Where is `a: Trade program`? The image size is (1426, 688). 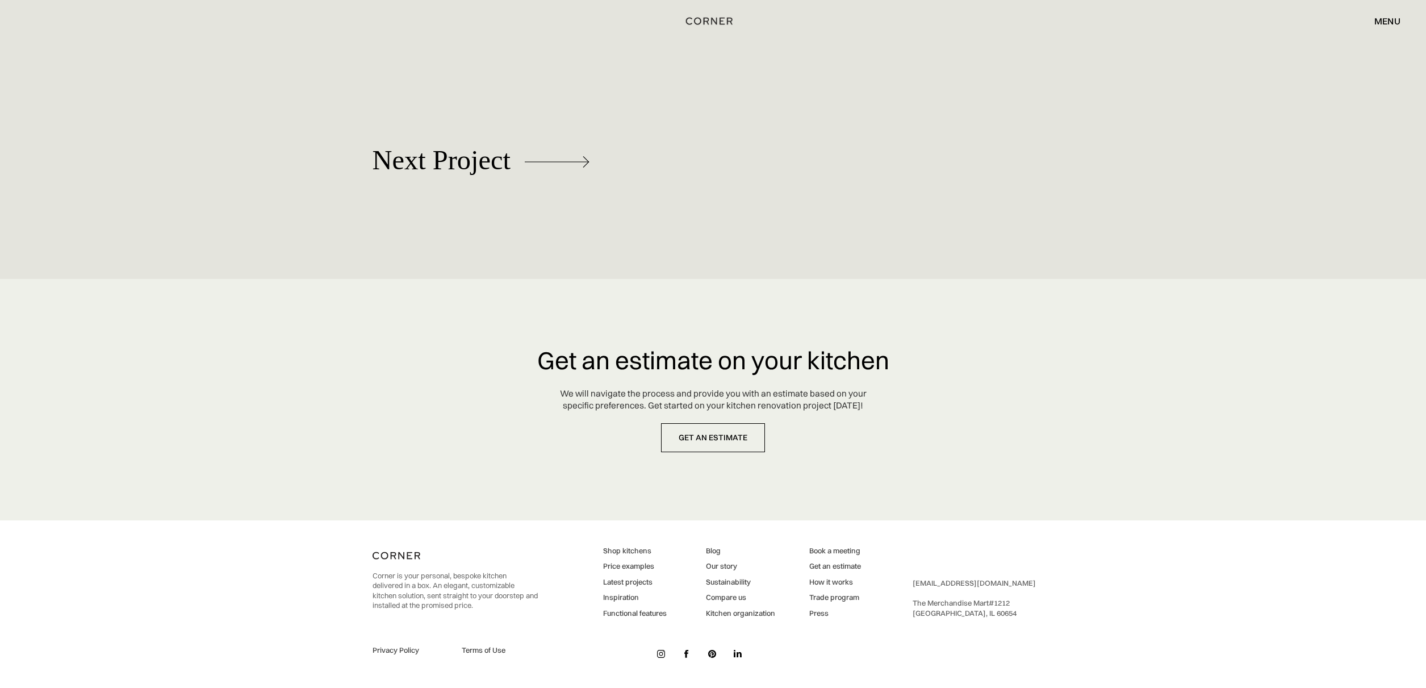
a: Trade program is located at coordinates (835, 597).